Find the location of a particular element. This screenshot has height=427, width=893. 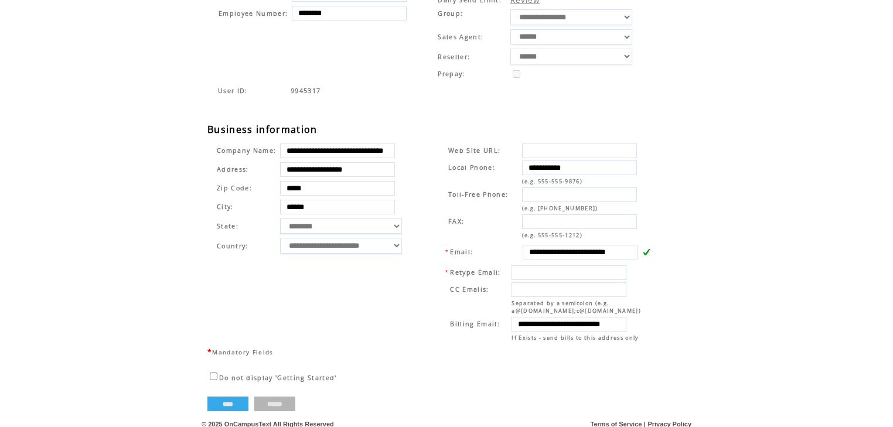

span: Do not display 'Getting Started' is located at coordinates (278, 378).